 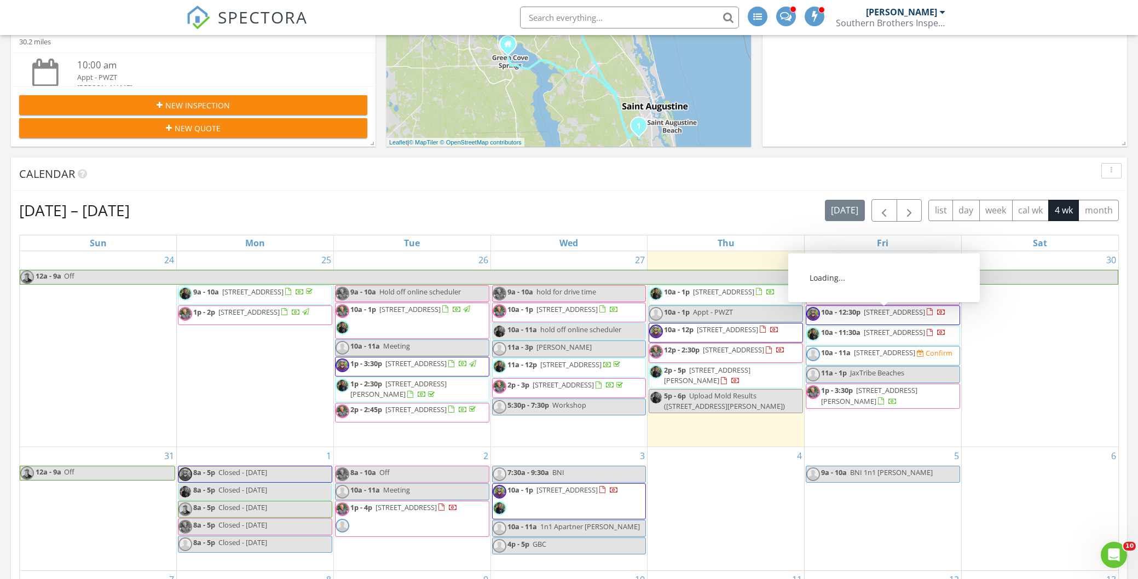 I want to click on button: week, so click(x=996, y=210).